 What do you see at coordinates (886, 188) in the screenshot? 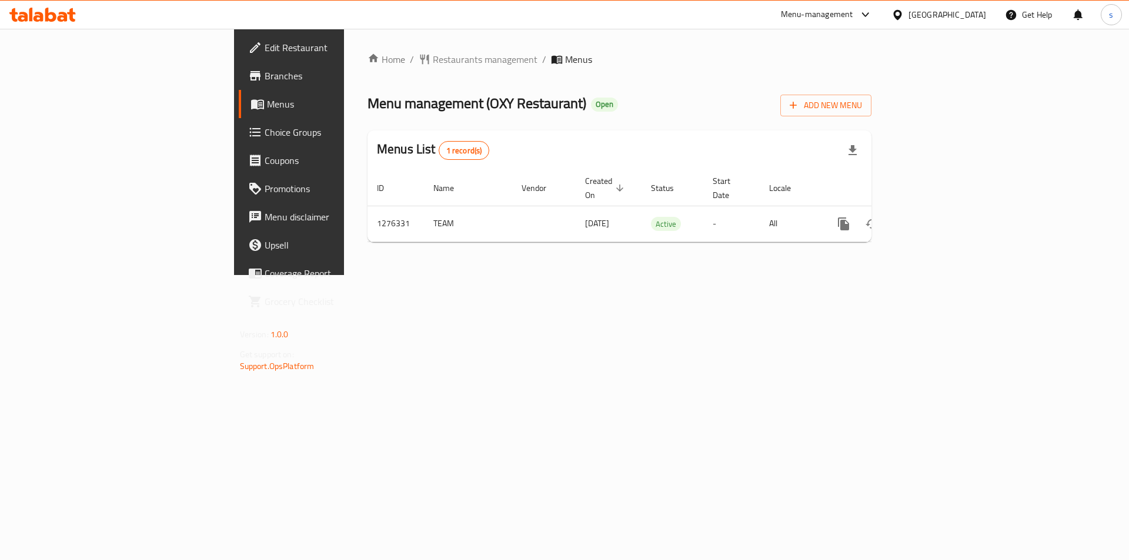
I see `th: Actions` at bounding box center [886, 188].